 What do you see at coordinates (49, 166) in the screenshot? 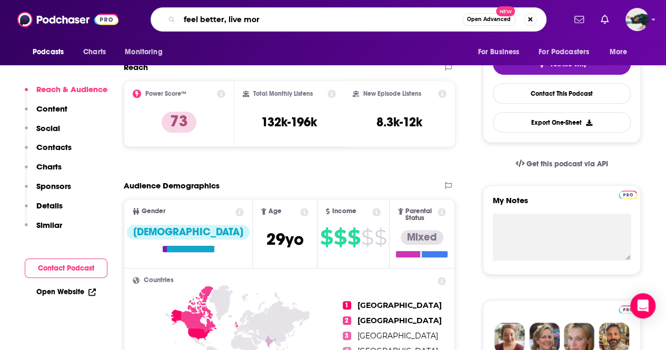
I see `p: Charts` at bounding box center [49, 166].